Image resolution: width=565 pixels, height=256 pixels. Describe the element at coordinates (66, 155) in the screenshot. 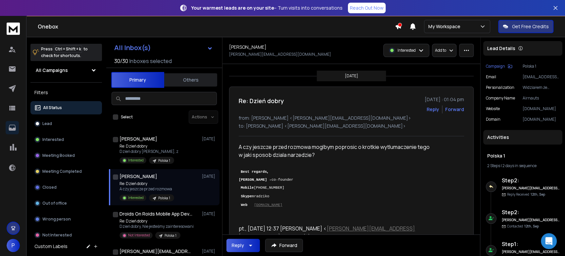

I see `button: Meeting Booked` at that location.